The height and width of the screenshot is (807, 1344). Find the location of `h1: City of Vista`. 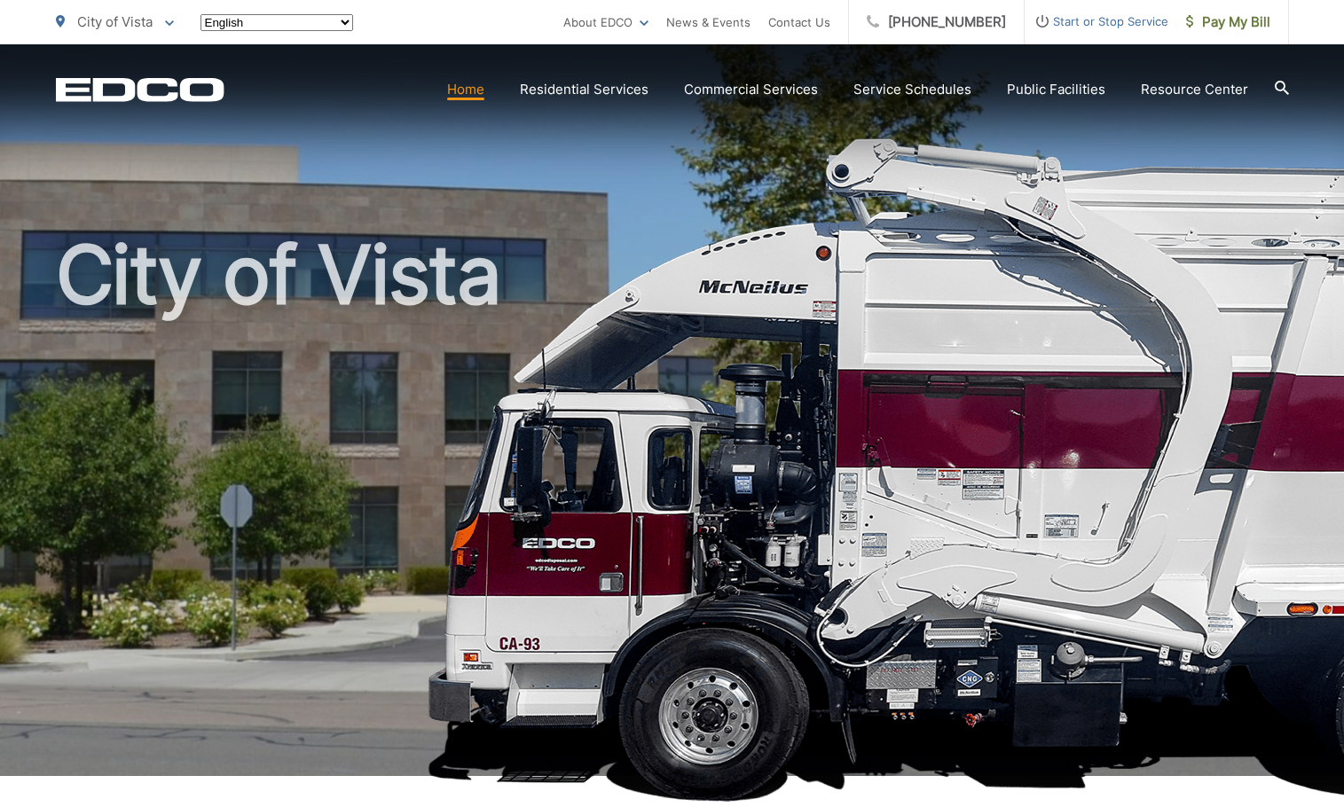

h1: City of Vista is located at coordinates (673, 511).